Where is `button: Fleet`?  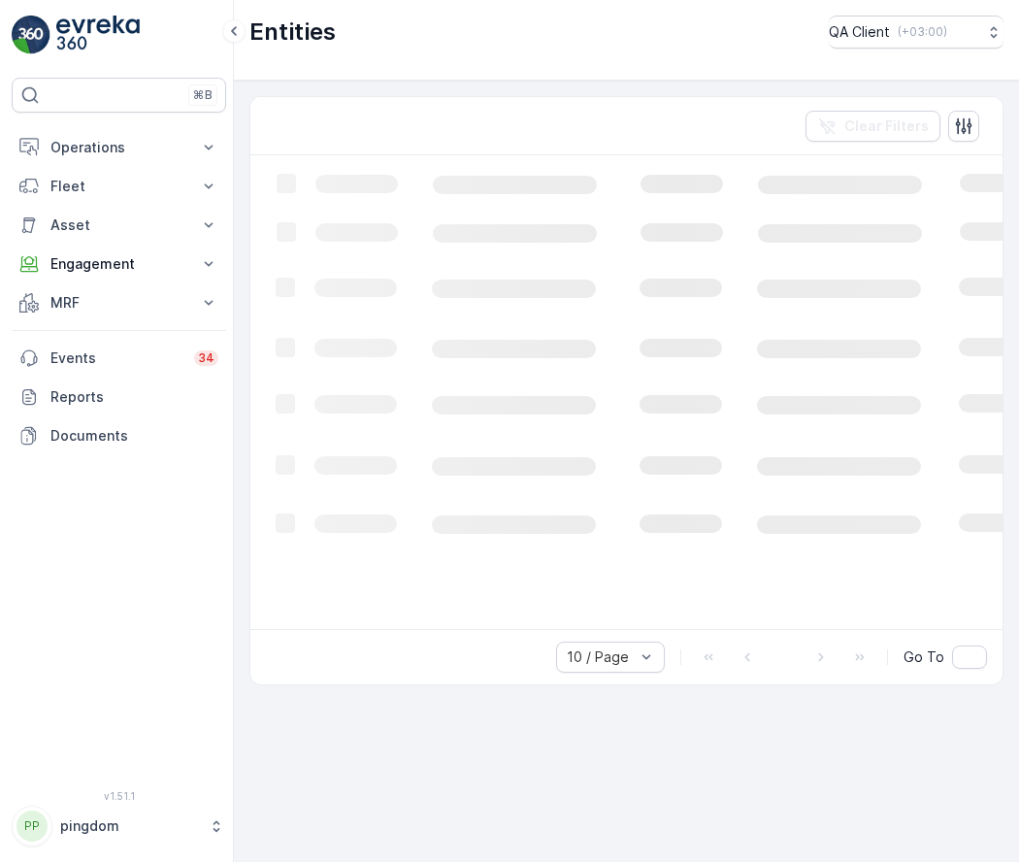
button: Fleet is located at coordinates (118, 186).